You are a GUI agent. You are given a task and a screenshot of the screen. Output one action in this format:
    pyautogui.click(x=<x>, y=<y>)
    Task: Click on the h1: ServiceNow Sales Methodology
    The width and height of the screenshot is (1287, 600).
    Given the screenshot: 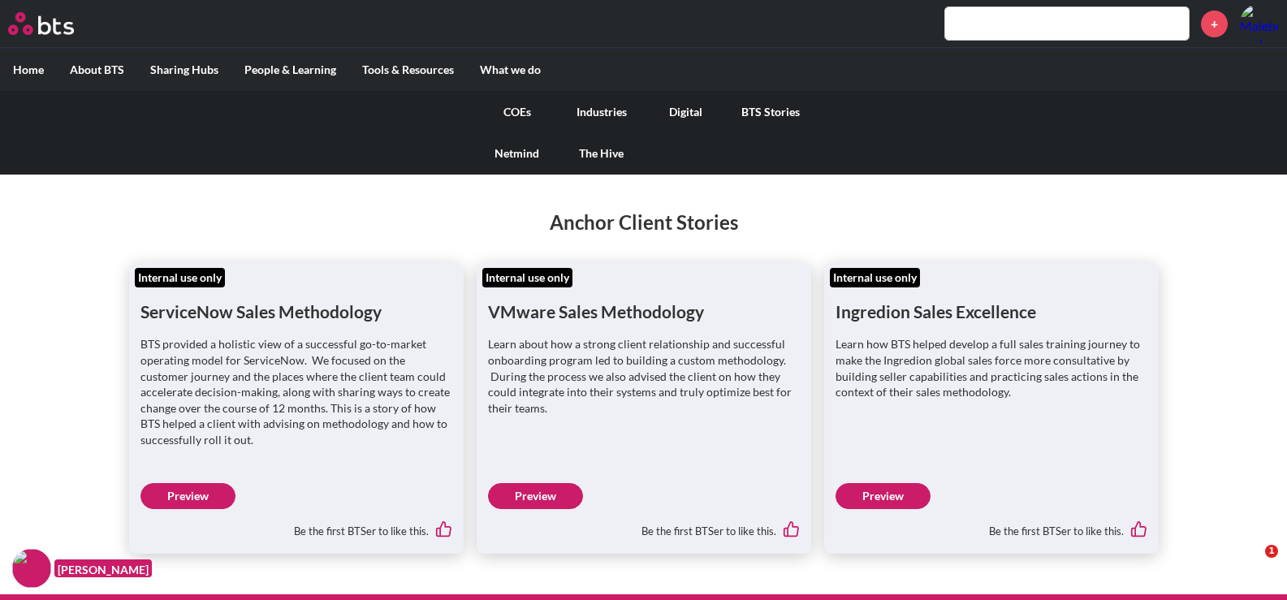 What is the action you would take?
    pyautogui.click(x=296, y=298)
    